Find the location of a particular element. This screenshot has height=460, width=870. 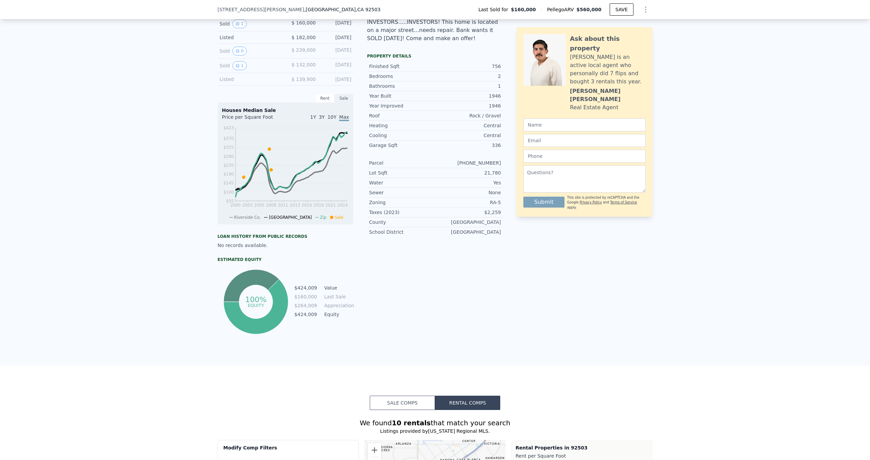

span: $160,000 is located at coordinates (523, 10).